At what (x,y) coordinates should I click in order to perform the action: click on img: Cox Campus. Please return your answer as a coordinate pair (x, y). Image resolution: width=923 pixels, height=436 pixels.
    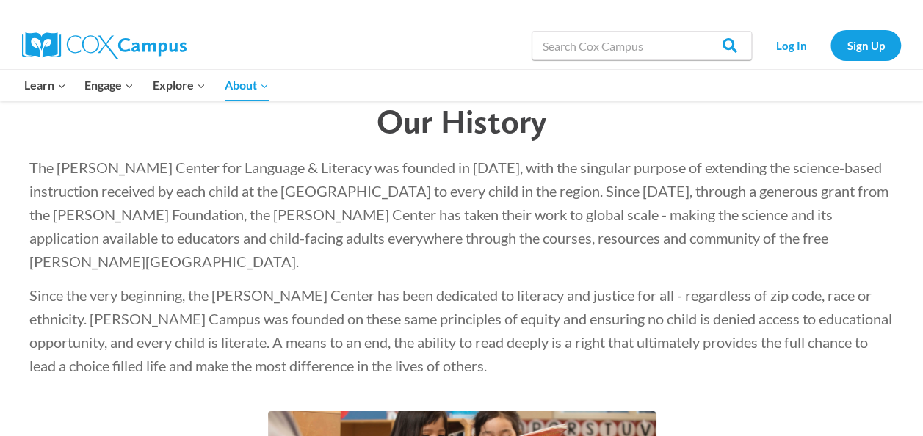
    Looking at the image, I should click on (104, 46).